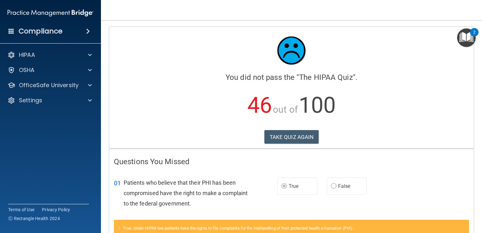  I want to click on div: 2, so click(474, 36).